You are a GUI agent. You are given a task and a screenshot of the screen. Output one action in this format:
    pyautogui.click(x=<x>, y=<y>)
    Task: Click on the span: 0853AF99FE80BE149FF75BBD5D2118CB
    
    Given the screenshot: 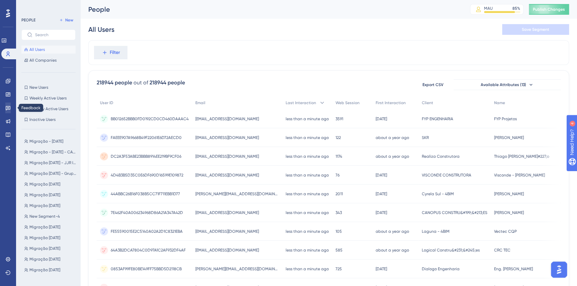 What is the action you would take?
    pyautogui.click(x=146, y=269)
    